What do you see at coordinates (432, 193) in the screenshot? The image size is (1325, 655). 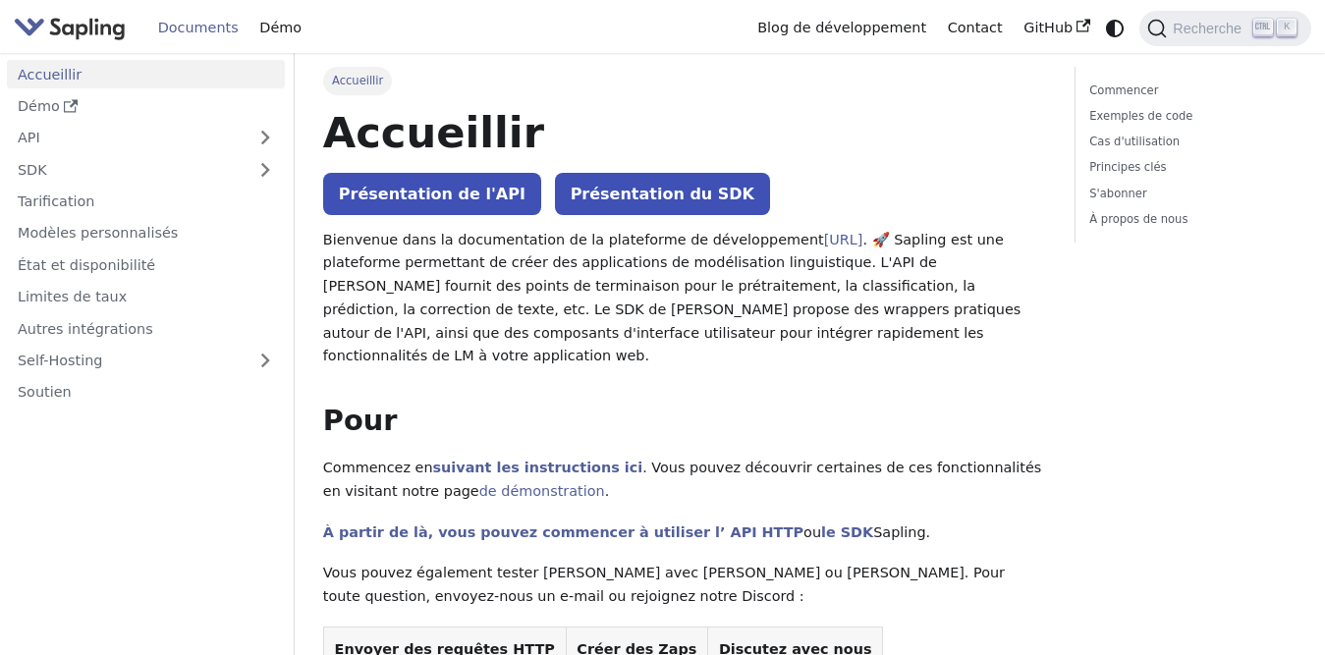 I see `font: Présentation de l'API` at bounding box center [432, 193].